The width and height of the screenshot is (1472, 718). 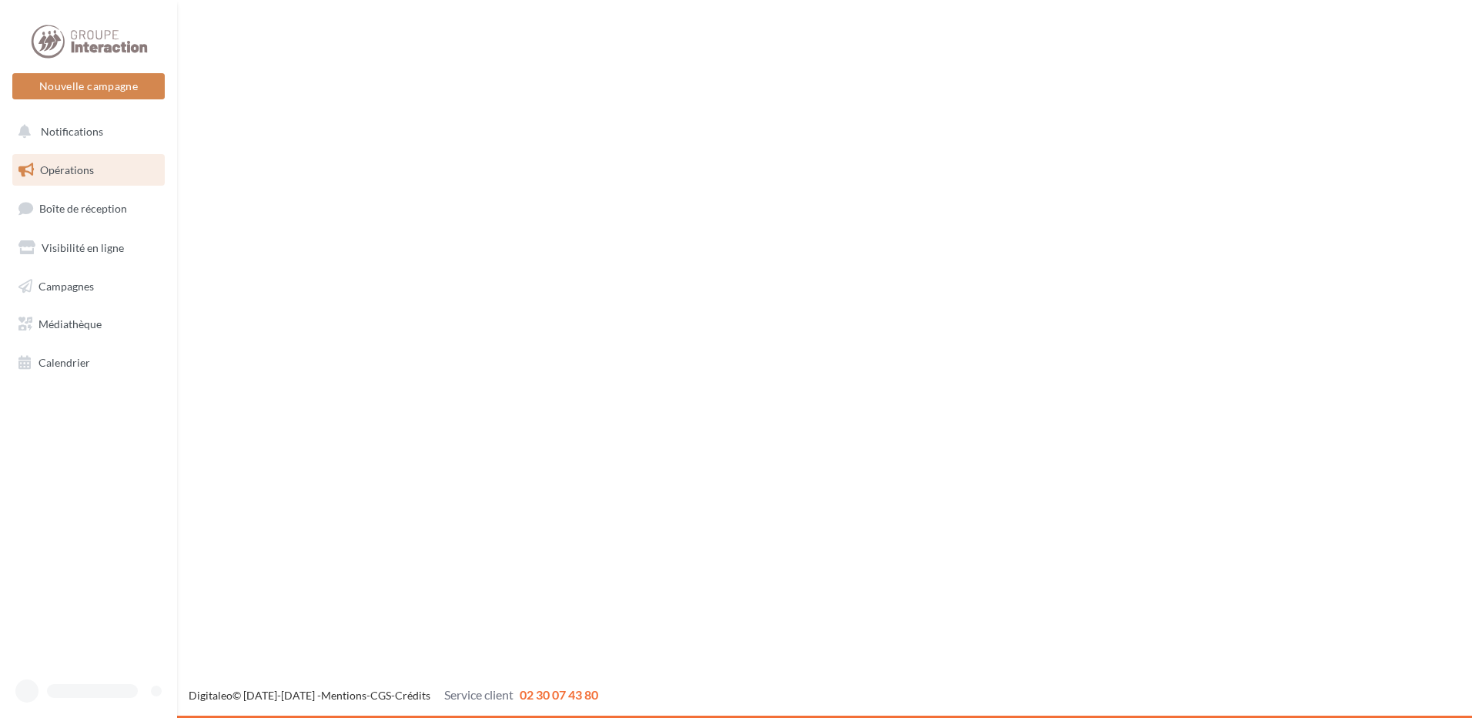 What do you see at coordinates (479, 694) in the screenshot?
I see `span: Service client` at bounding box center [479, 694].